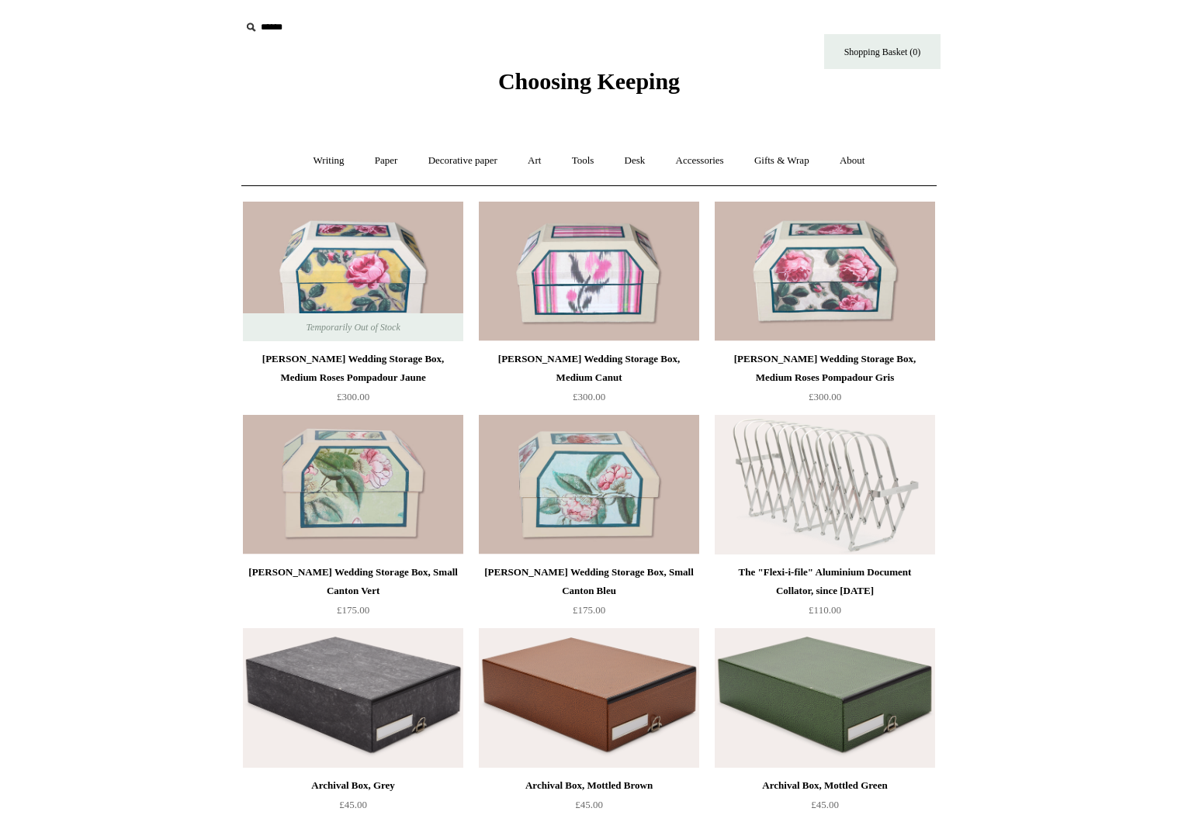 Image resolution: width=1178 pixels, height=822 pixels. What do you see at coordinates (589, 272) in the screenshot?
I see `img: Antoinette Poisson Wedding Storage Box, Medium Canut` at bounding box center [589, 272].